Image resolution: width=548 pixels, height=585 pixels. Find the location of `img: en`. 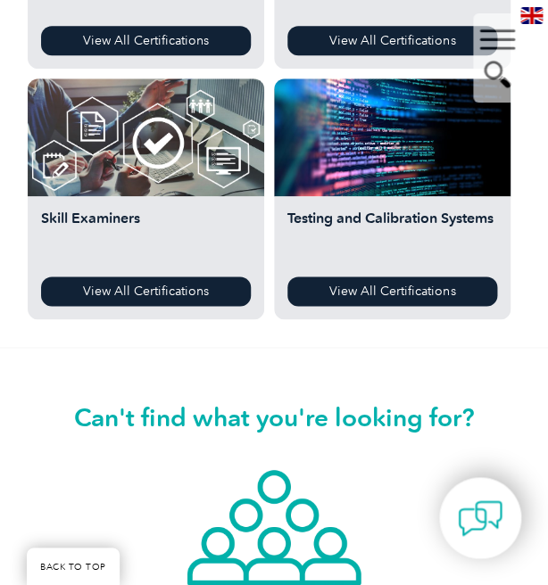

img: en is located at coordinates (531, 15).